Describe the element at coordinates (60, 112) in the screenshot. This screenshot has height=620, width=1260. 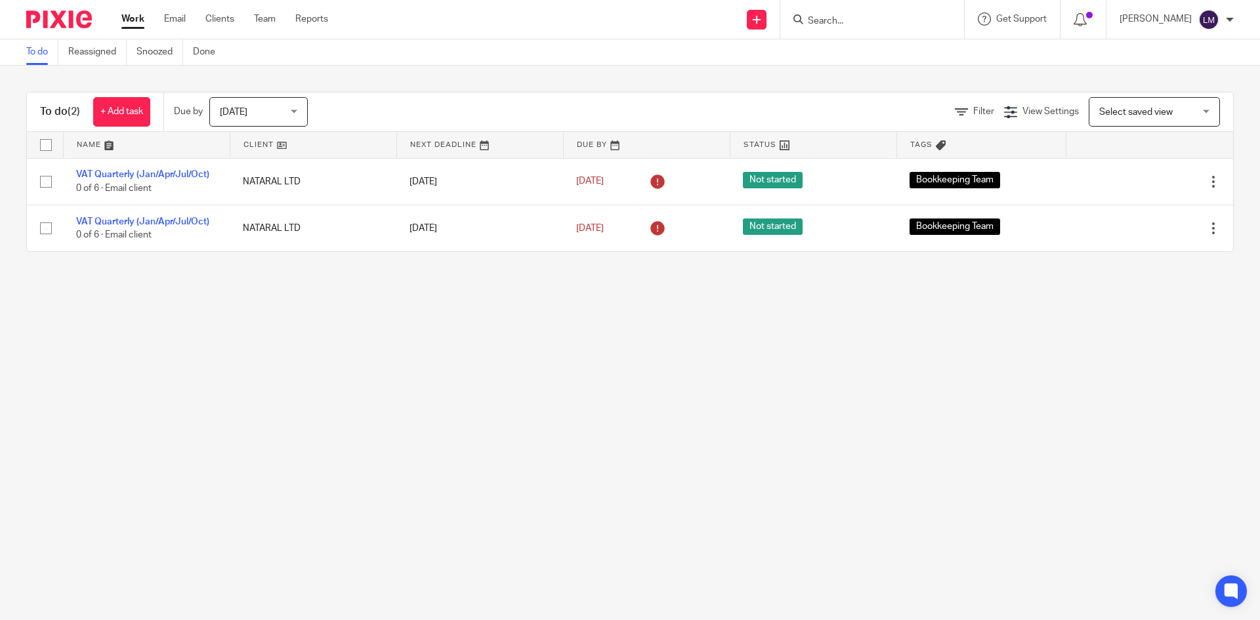
I see `h1: To do` at that location.